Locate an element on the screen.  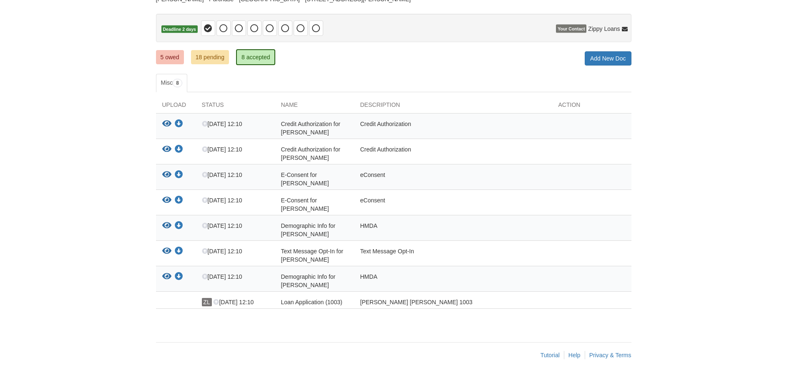
div: Name is located at coordinates (314, 107).